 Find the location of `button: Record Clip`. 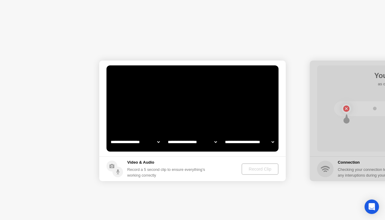

button: Record Clip is located at coordinates (260, 169).